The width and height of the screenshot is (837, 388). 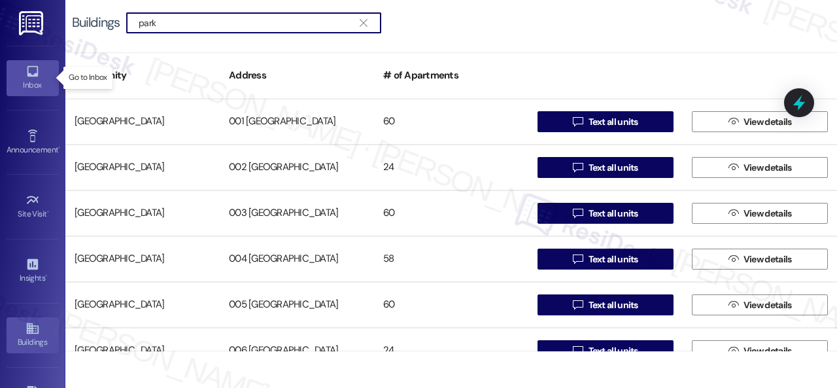 I want to click on a: Site Visit •, so click(x=33, y=207).